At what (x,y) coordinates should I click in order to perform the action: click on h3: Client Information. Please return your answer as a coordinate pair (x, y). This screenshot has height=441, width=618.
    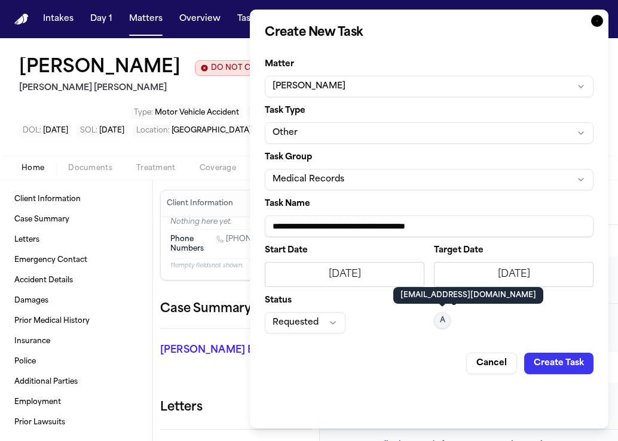
    Looking at the image, I should click on (199, 204).